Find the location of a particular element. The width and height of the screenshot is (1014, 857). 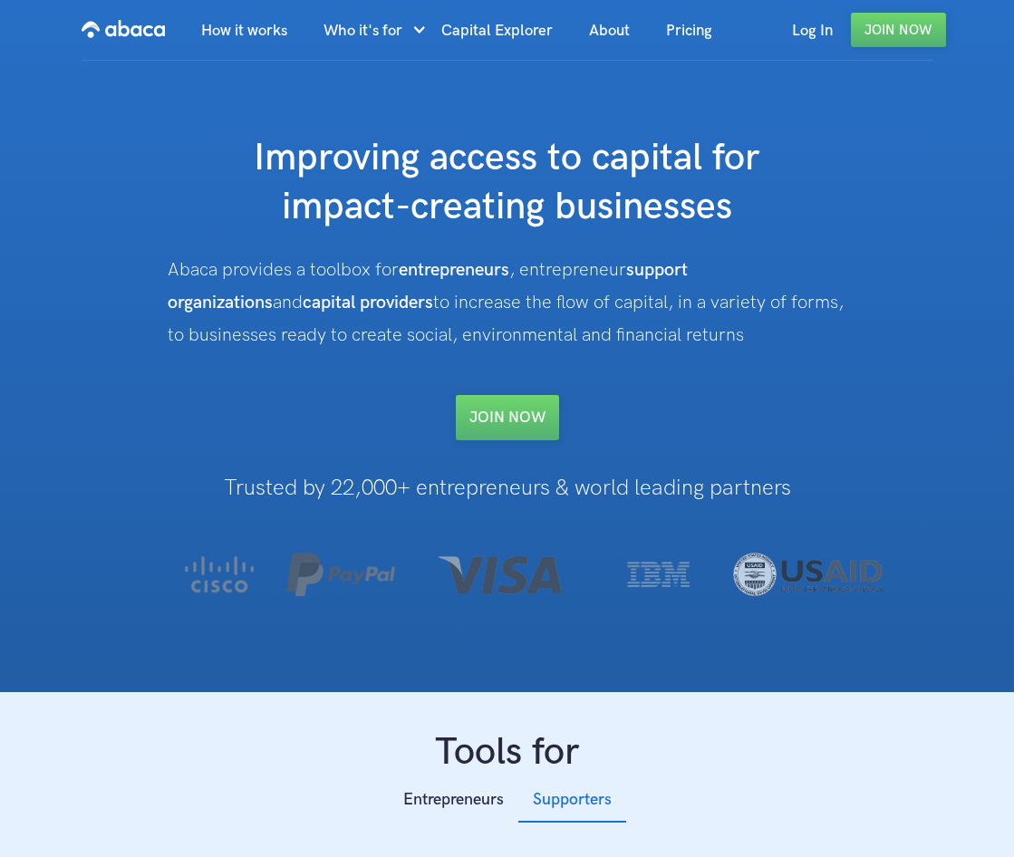

div: Supporters is located at coordinates (572, 800).